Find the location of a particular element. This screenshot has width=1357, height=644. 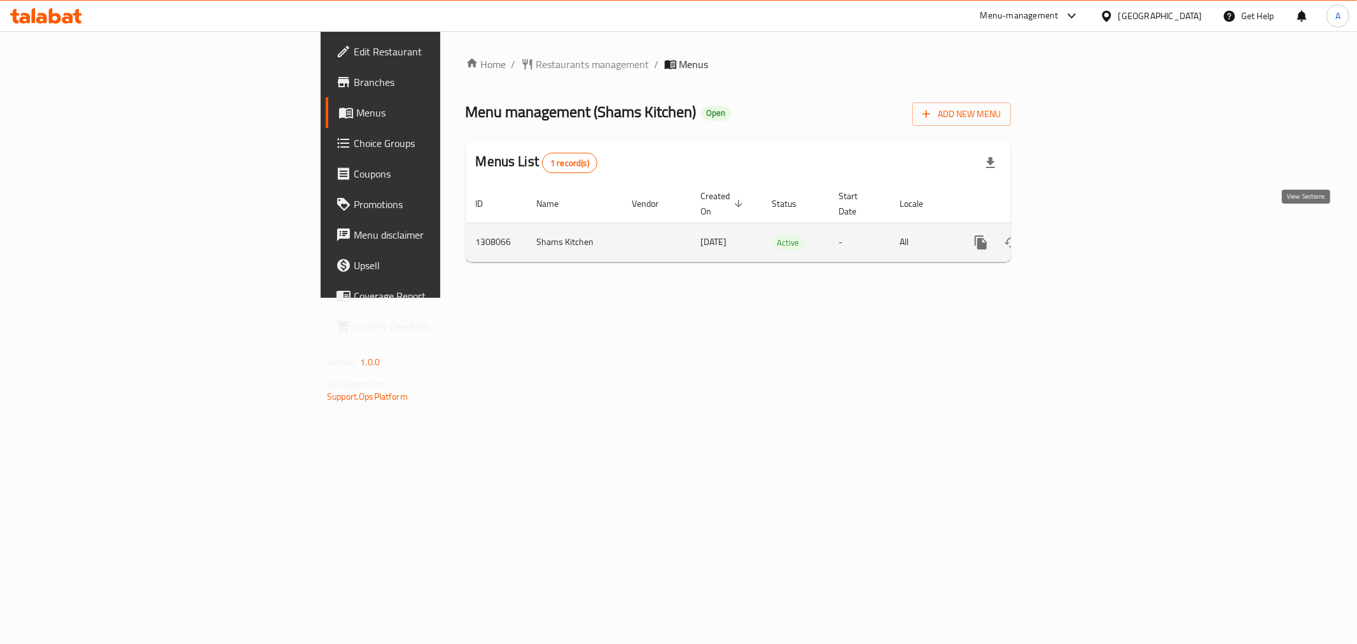

td: Shams Kitchen is located at coordinates (574, 242).